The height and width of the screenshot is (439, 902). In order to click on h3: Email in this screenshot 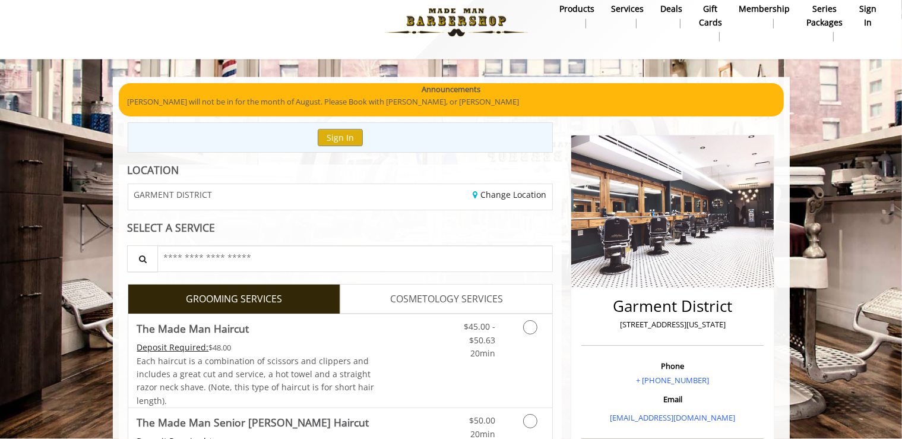, I will do `click(672, 399)`.